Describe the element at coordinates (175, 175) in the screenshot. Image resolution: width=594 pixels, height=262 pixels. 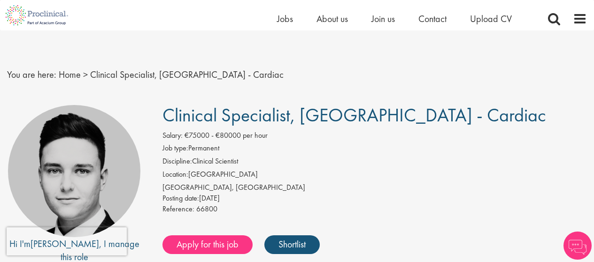
I see `label: Location:` at that location.